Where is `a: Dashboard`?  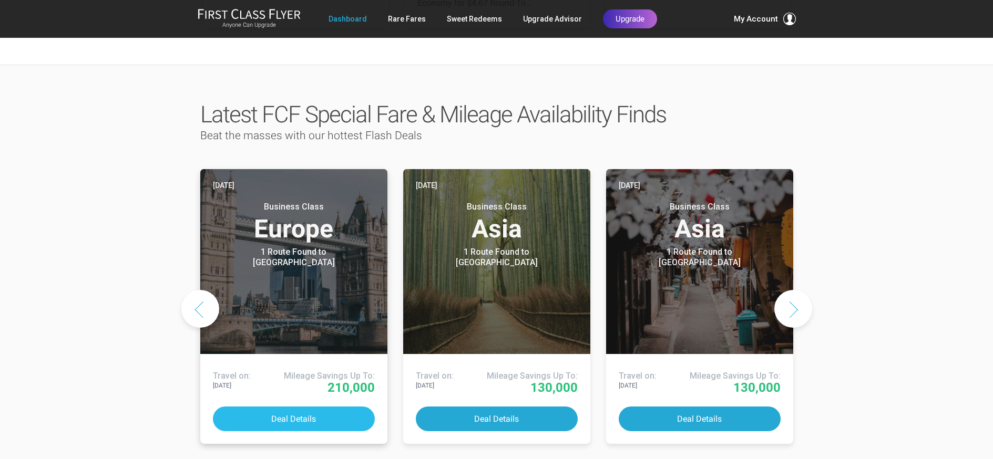 a: Dashboard is located at coordinates (348, 19).